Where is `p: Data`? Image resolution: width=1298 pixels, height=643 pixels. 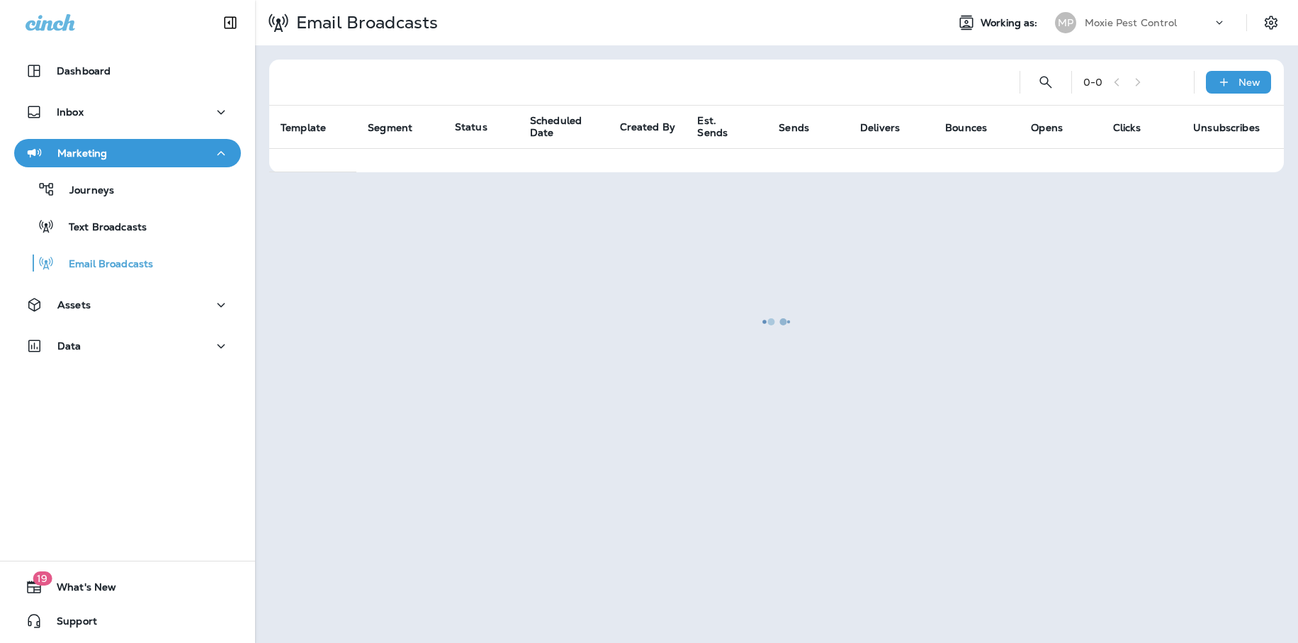
p: Data is located at coordinates (69, 346).